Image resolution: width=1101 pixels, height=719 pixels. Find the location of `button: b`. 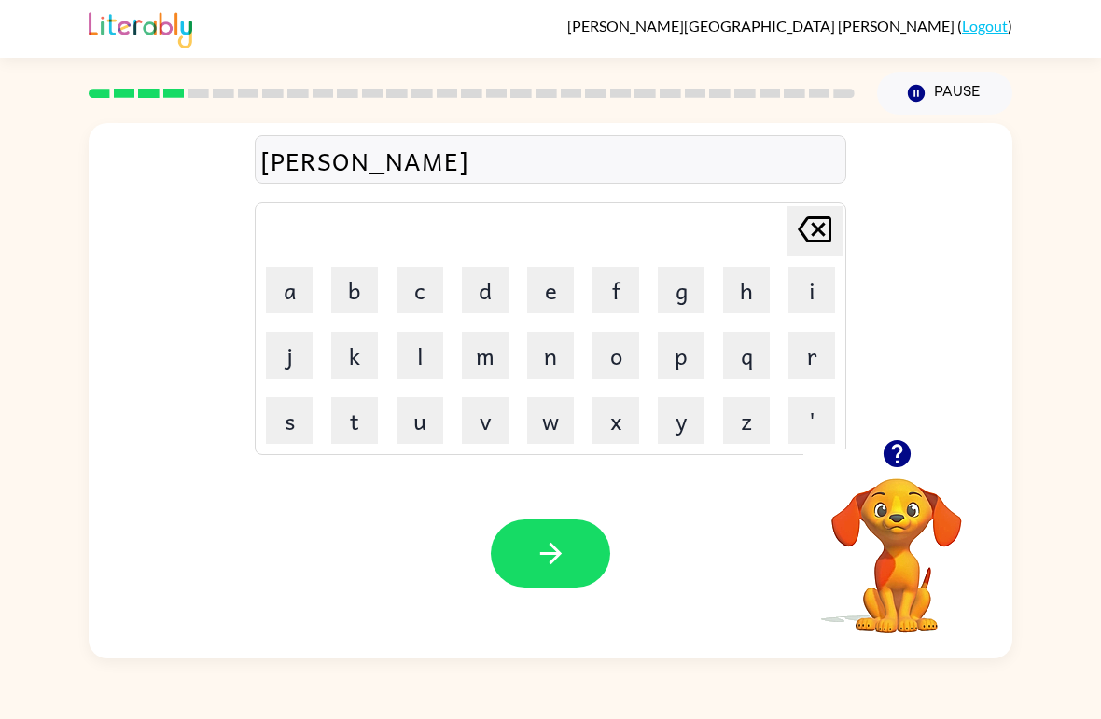

button: b is located at coordinates (355, 290).